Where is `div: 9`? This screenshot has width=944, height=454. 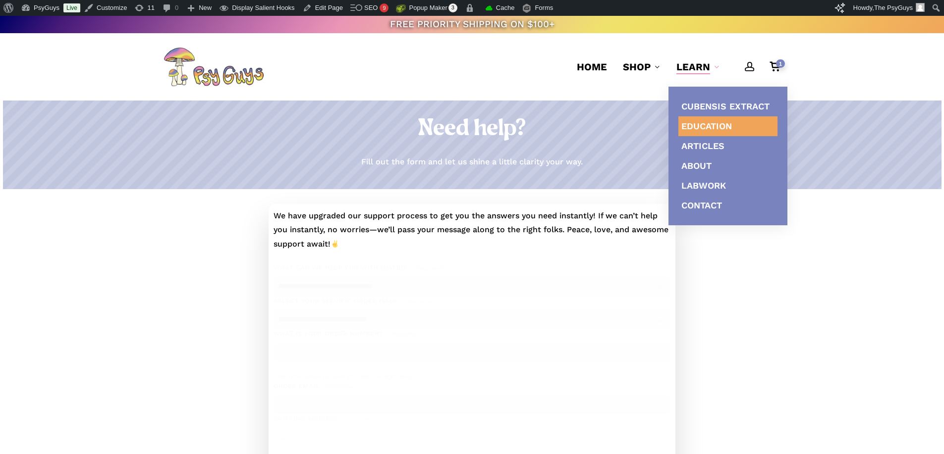
div: 9 is located at coordinates (384, 8).